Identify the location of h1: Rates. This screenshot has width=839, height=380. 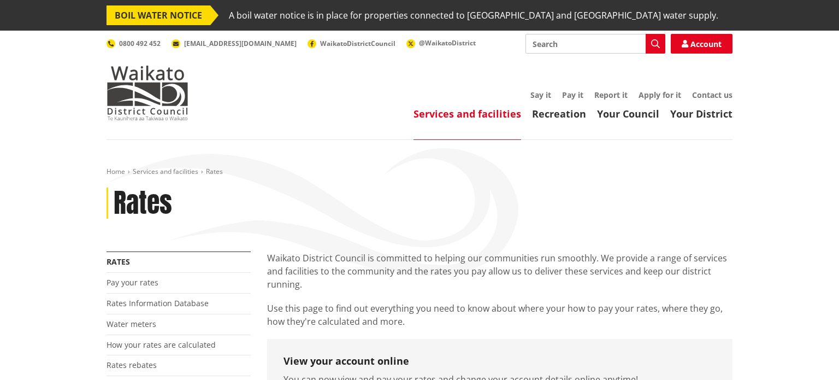
(143, 203).